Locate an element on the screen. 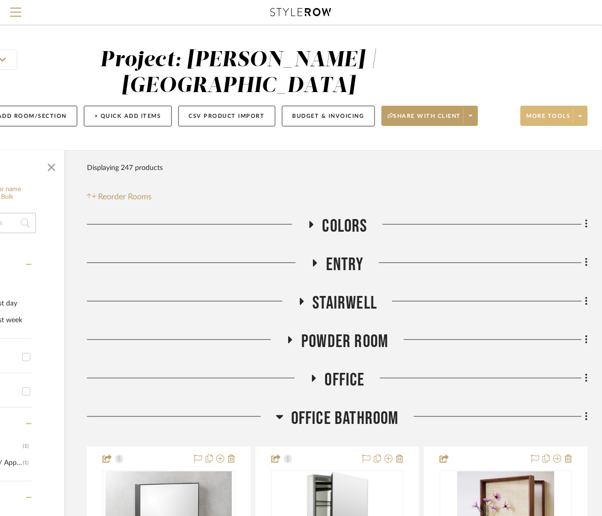 The width and height of the screenshot is (602, 516). span: Entry is located at coordinates (345, 264).